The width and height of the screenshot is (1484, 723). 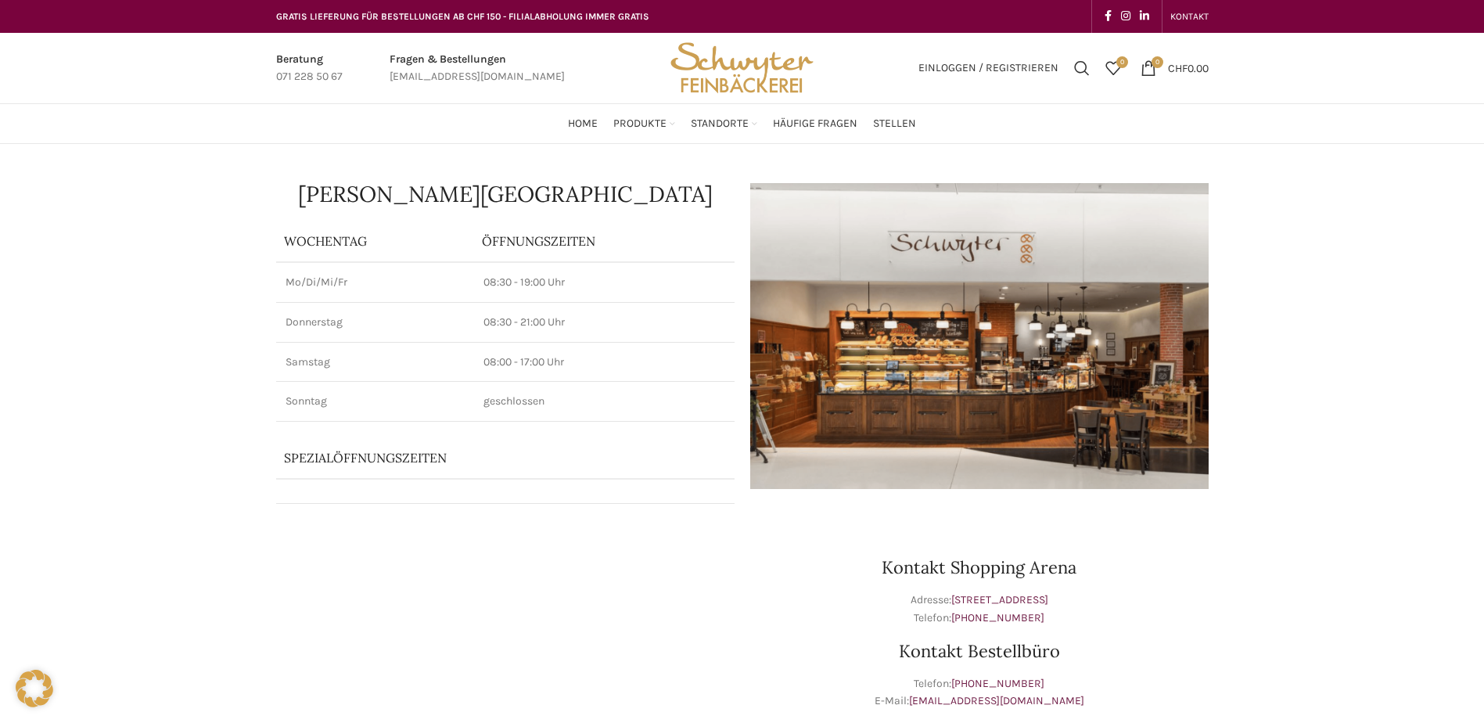 What do you see at coordinates (1082, 68) in the screenshot?
I see `a: Suchen` at bounding box center [1082, 68].